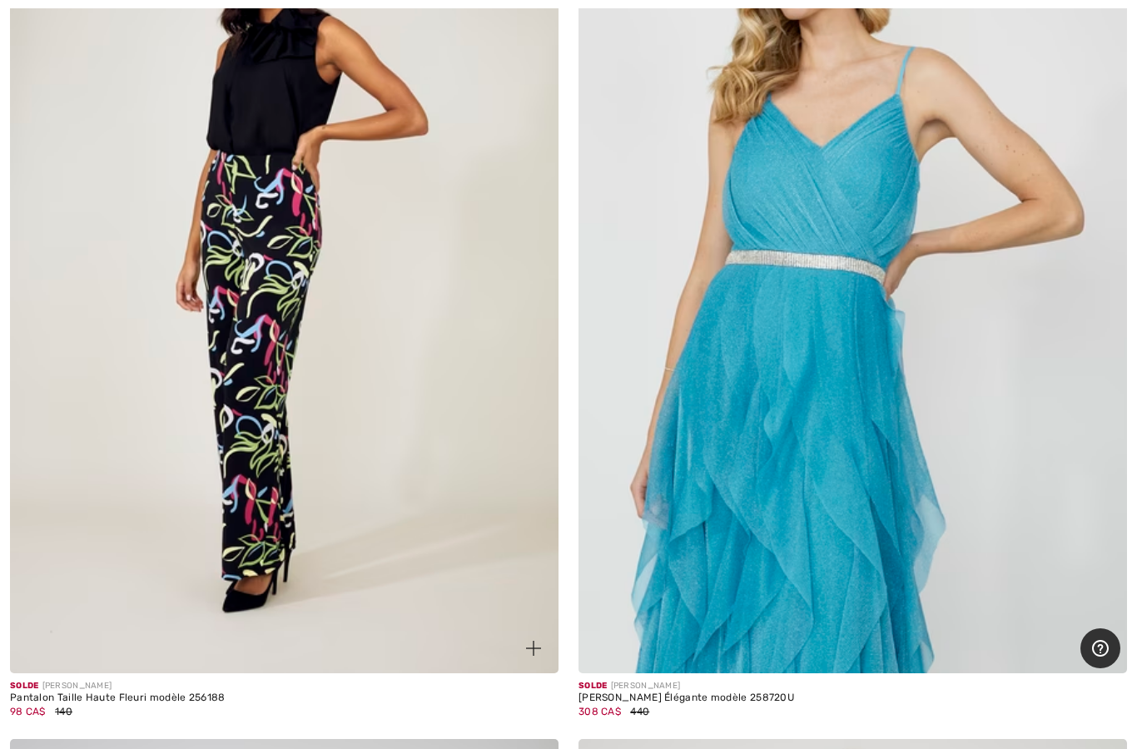 The height and width of the screenshot is (749, 1137). What do you see at coordinates (27, 711) in the screenshot?
I see `span: 98 CA$` at bounding box center [27, 711].